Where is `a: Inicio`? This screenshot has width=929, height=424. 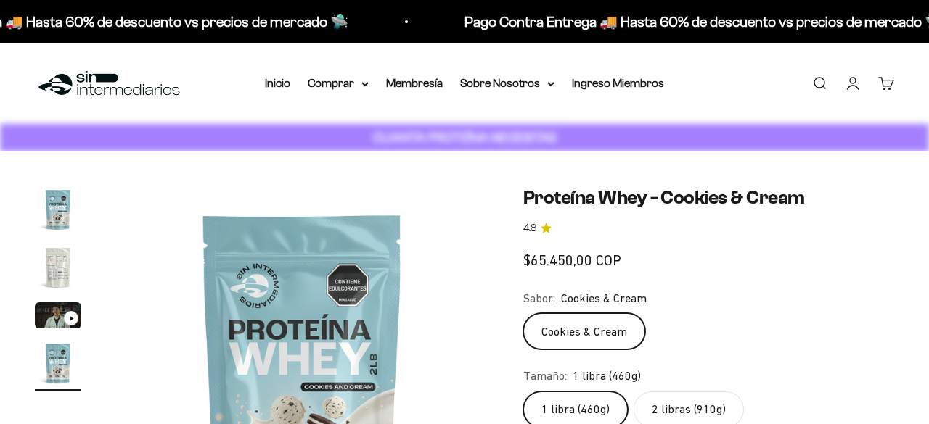 a: Inicio is located at coordinates (277, 83).